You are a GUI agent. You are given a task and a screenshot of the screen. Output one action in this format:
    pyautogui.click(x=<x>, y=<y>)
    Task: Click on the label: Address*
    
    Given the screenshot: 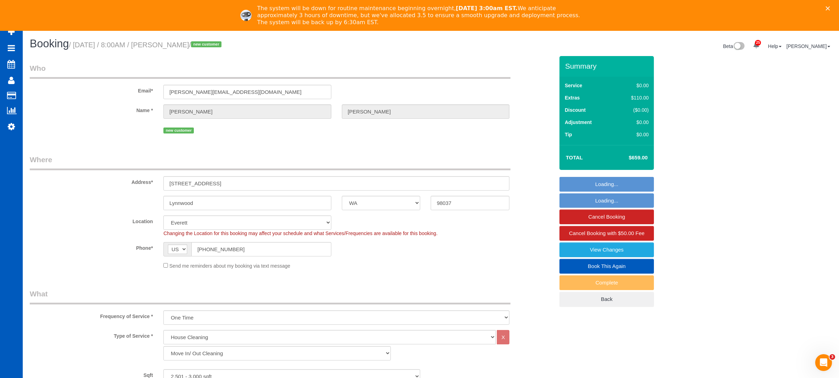 What is the action you would take?
    pyautogui.click(x=91, y=181)
    